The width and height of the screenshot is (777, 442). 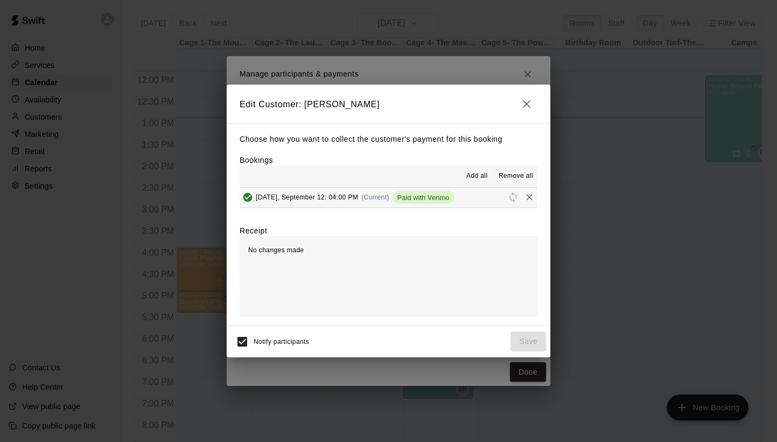 What do you see at coordinates (516, 176) in the screenshot?
I see `button: Remove all` at bounding box center [516, 176].